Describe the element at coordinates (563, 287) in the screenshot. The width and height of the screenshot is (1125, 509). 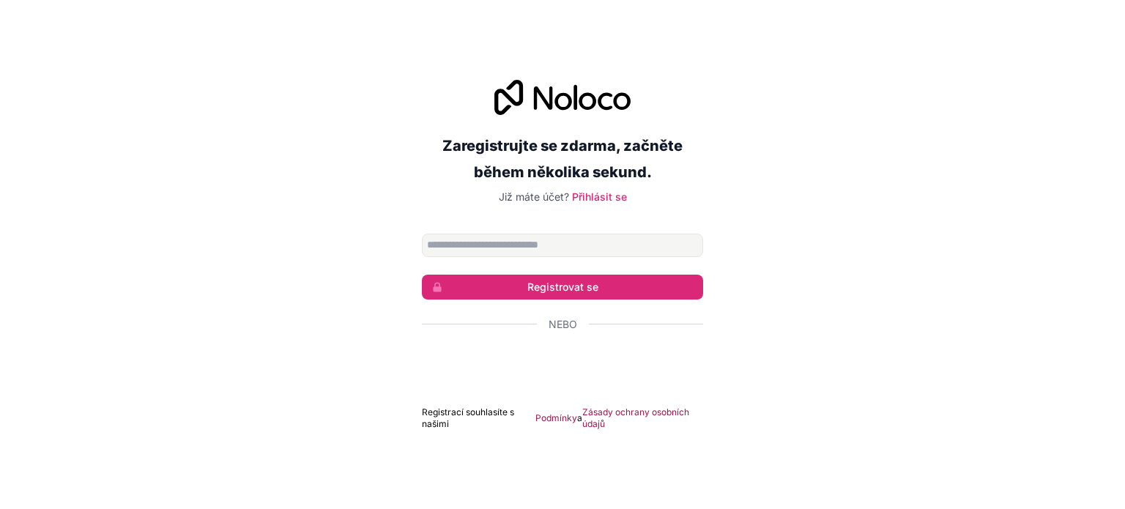
I see `button: Registrovat se` at that location.